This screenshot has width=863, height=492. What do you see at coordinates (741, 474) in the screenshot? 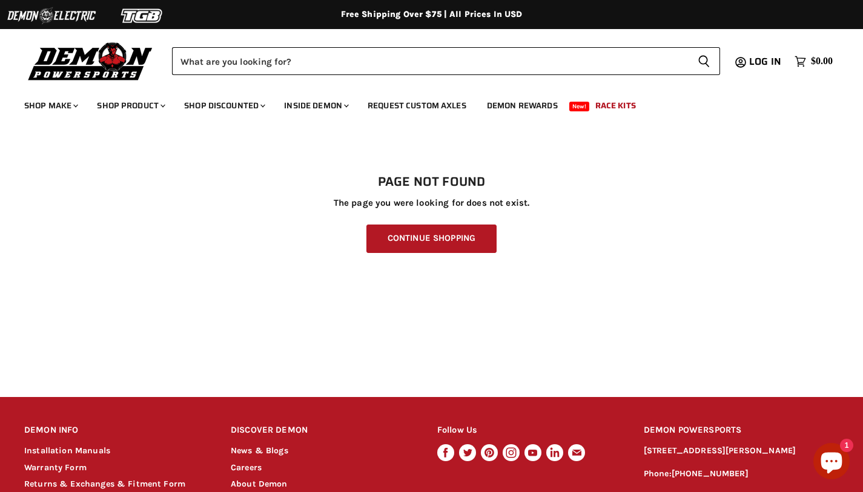
I see `p: Phone:` at bounding box center [741, 474].